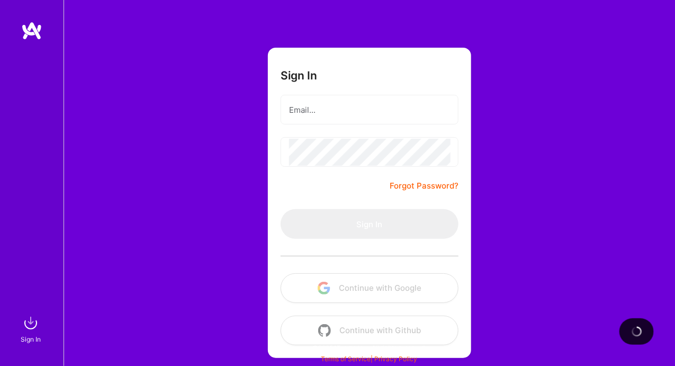  What do you see at coordinates (369, 288) in the screenshot?
I see `button: Continue with Google` at bounding box center [369, 288].